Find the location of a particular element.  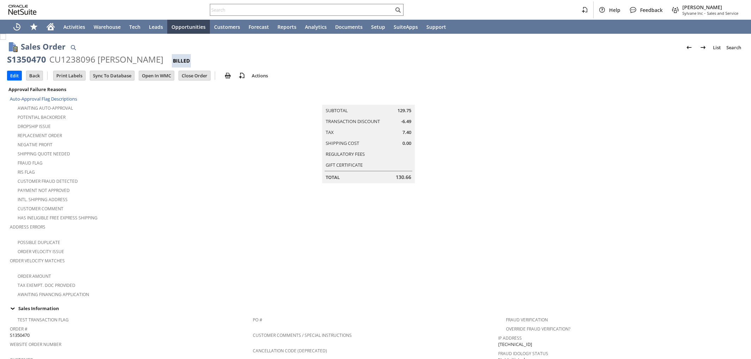

a: Tax Exempt. Doc Provided is located at coordinates (46, 286).